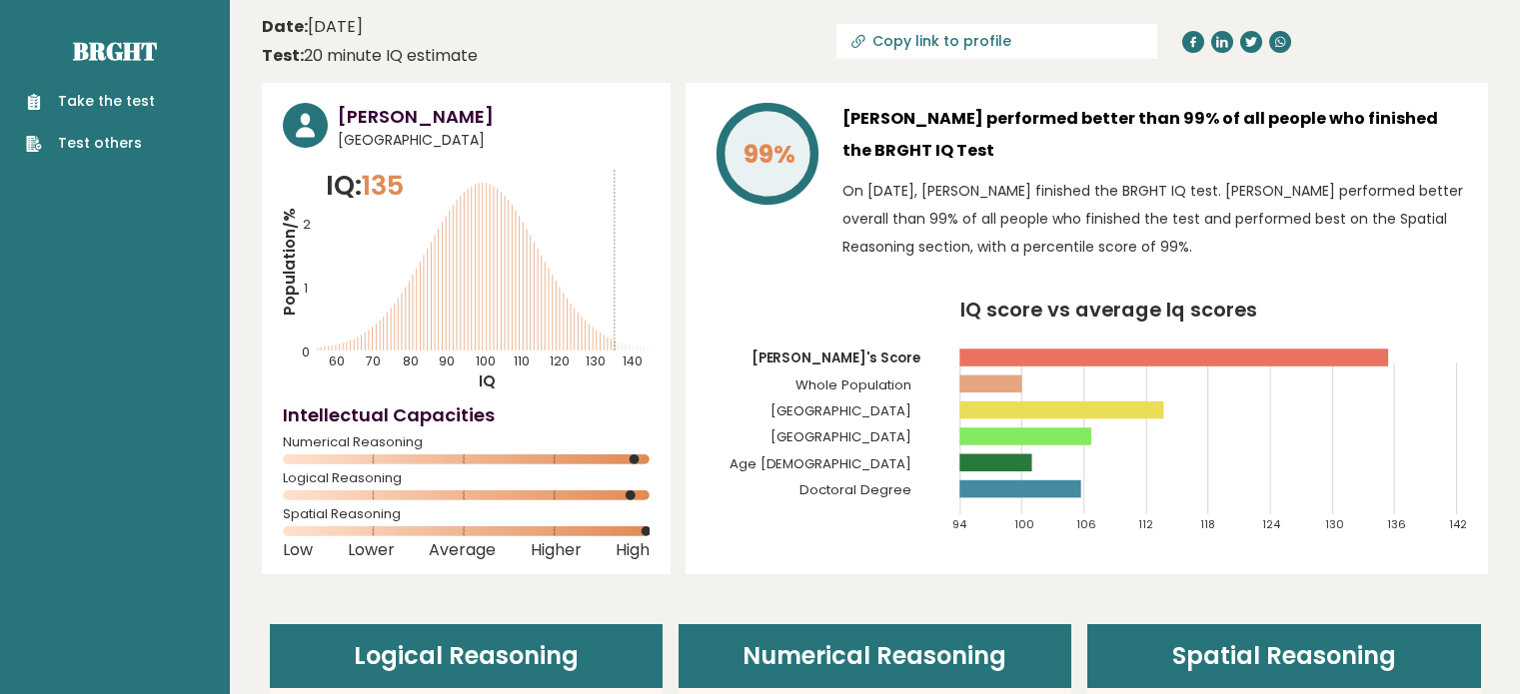 This screenshot has height=694, width=1520. I want to click on tspan: IQ, so click(487, 381).